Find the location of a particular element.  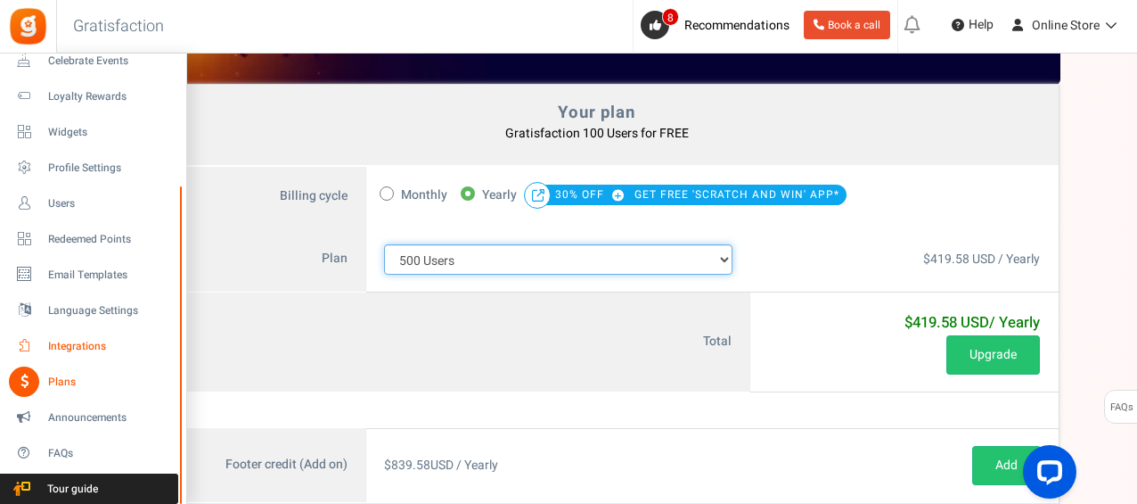

a: FAQs is located at coordinates (93, 453).